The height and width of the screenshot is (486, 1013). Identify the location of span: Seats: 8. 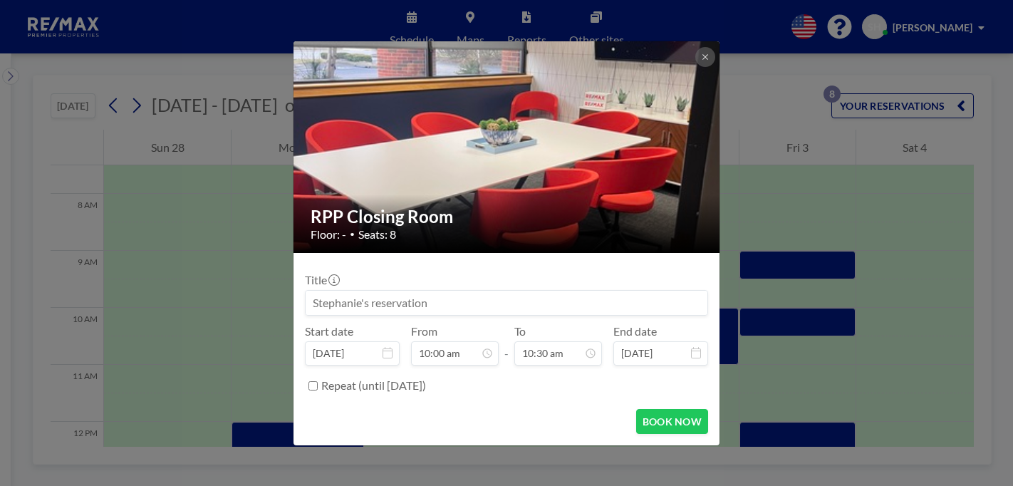
(377, 234).